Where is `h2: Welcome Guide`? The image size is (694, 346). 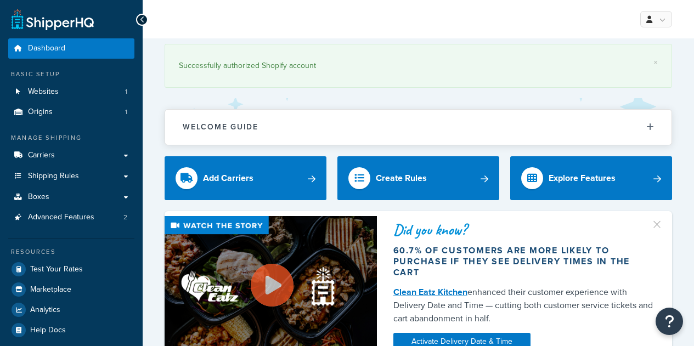
h2: Welcome Guide is located at coordinates (221, 127).